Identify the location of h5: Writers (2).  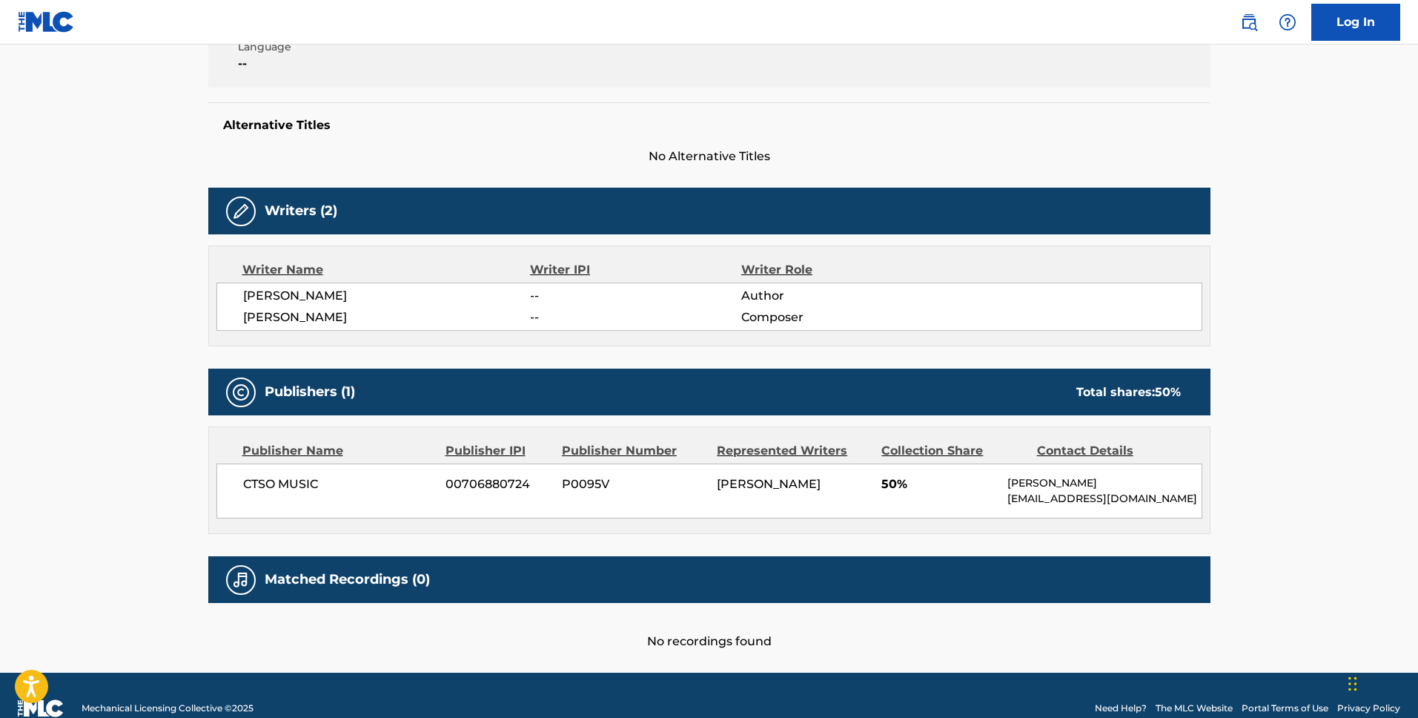
(301, 211).